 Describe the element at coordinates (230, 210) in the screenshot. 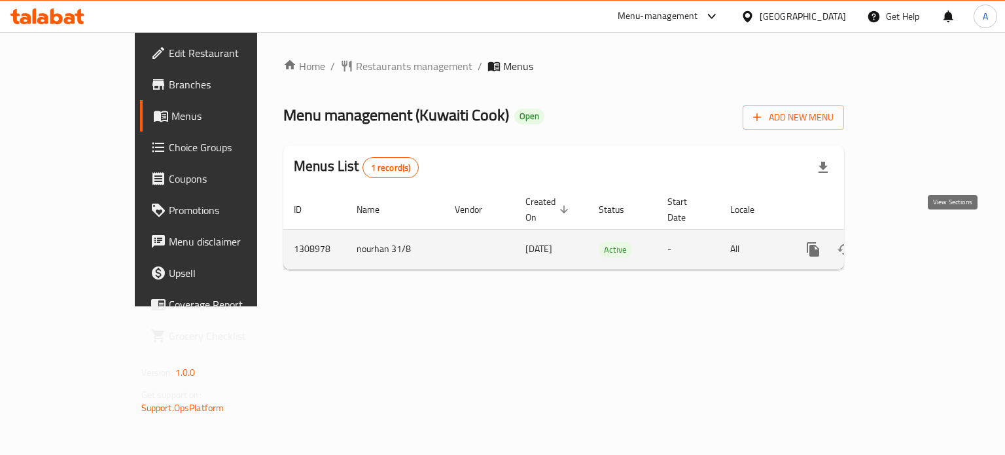

I see `span: Promotions` at that location.